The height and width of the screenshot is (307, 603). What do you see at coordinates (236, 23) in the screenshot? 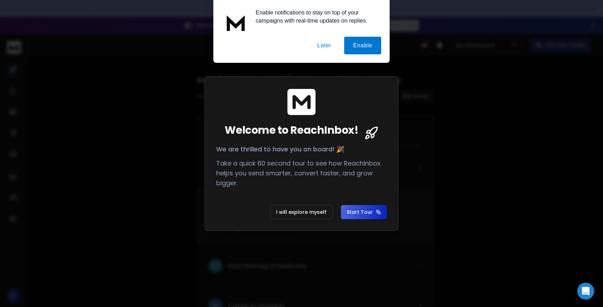
I see `img: notification icon` at bounding box center [236, 23].